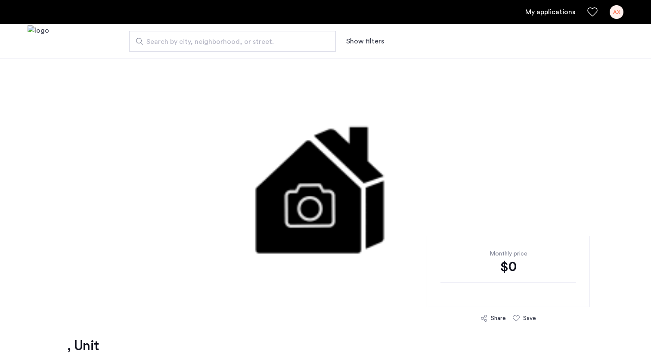 The width and height of the screenshot is (651, 354). What do you see at coordinates (508, 267) in the screenshot?
I see `div: $0` at bounding box center [508, 267].